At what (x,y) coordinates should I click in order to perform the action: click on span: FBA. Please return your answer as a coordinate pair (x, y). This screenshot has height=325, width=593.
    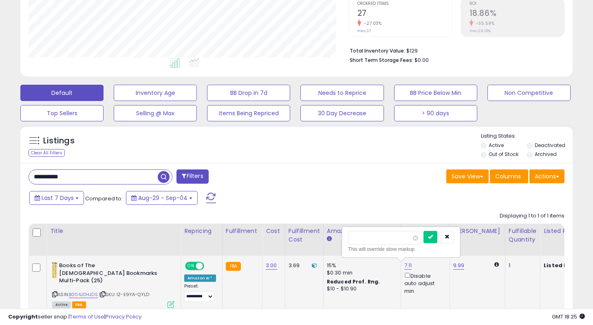
    Looking at the image, I should click on (79, 305).